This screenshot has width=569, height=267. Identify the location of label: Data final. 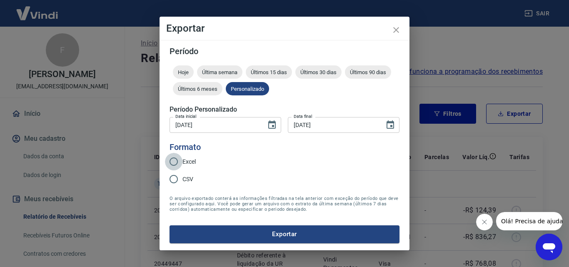
(303, 116).